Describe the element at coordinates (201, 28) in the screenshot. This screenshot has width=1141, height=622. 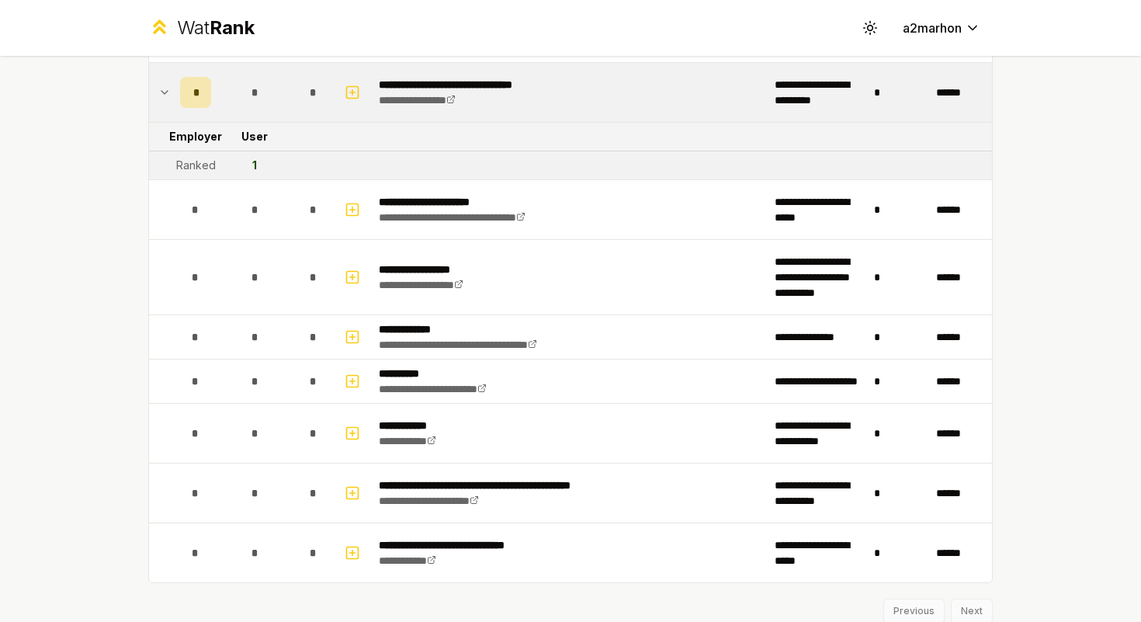
I see `a: WatRank` at that location.